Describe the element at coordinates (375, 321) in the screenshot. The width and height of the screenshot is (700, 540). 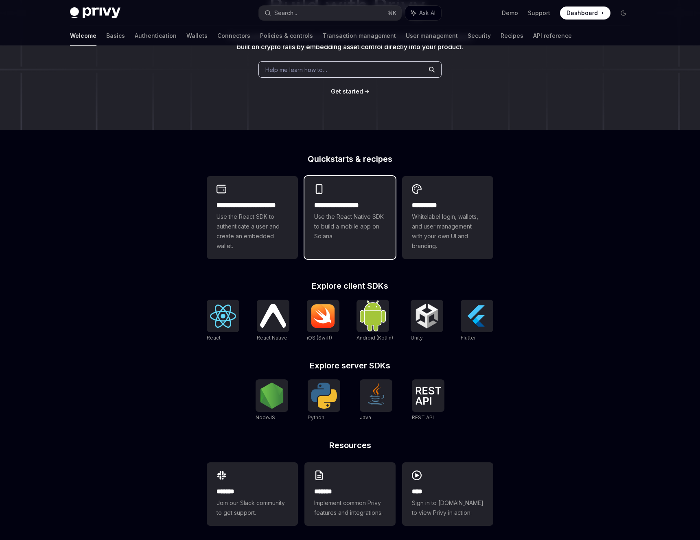
I see `a: Android (Kotlin)Android (Kotlin)` at that location.